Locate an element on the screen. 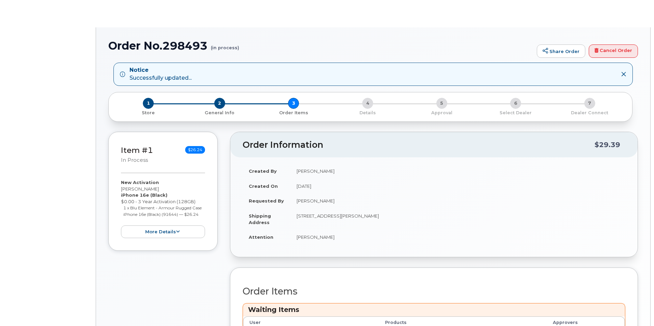  span: 1 is located at coordinates (148, 103).